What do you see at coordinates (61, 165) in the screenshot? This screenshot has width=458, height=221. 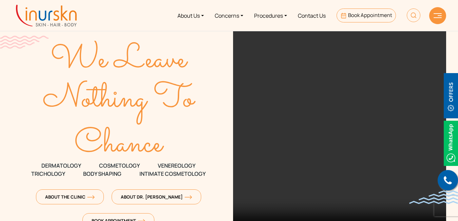 I see `span: DERMATOLOGY` at bounding box center [61, 165].